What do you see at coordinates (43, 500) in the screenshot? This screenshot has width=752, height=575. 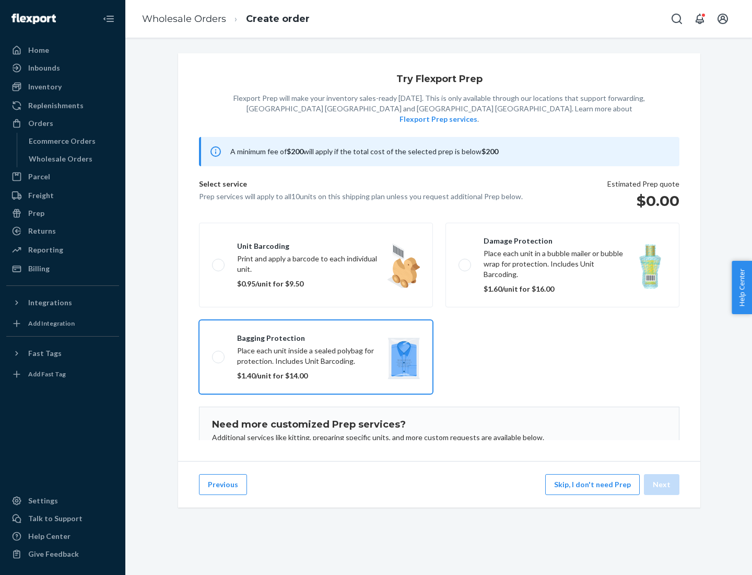 I see `div: Settings` at bounding box center [43, 500].